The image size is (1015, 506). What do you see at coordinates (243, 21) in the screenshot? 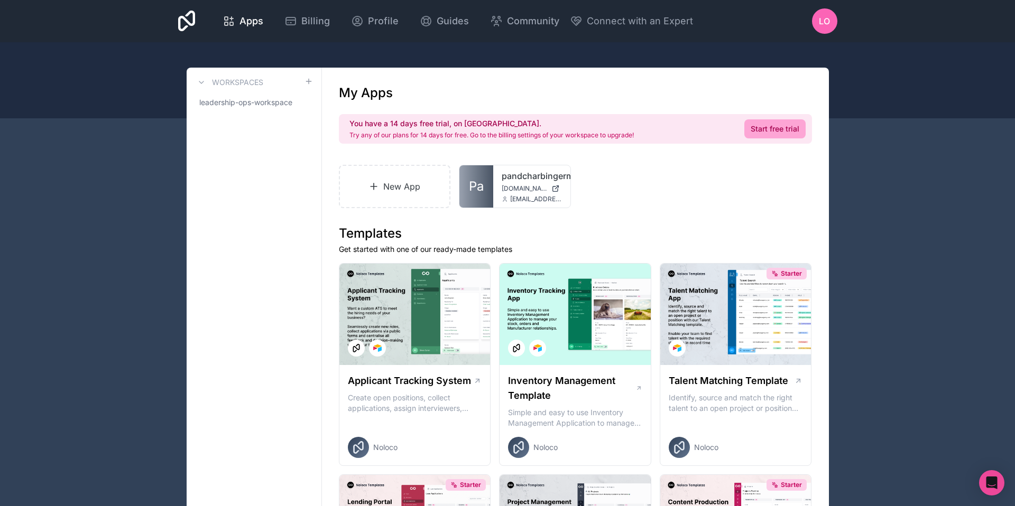
I see `a: Apps` at bounding box center [243, 21].